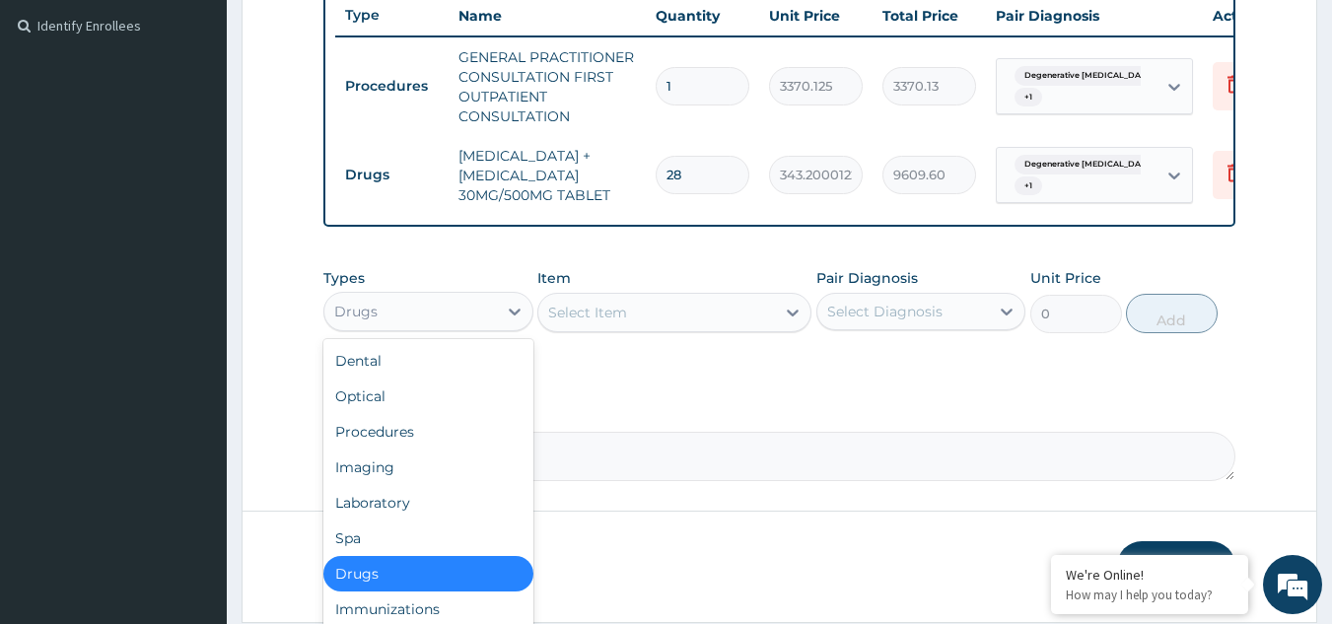 The image size is (1332, 624). I want to click on label: Unit Price, so click(1066, 278).